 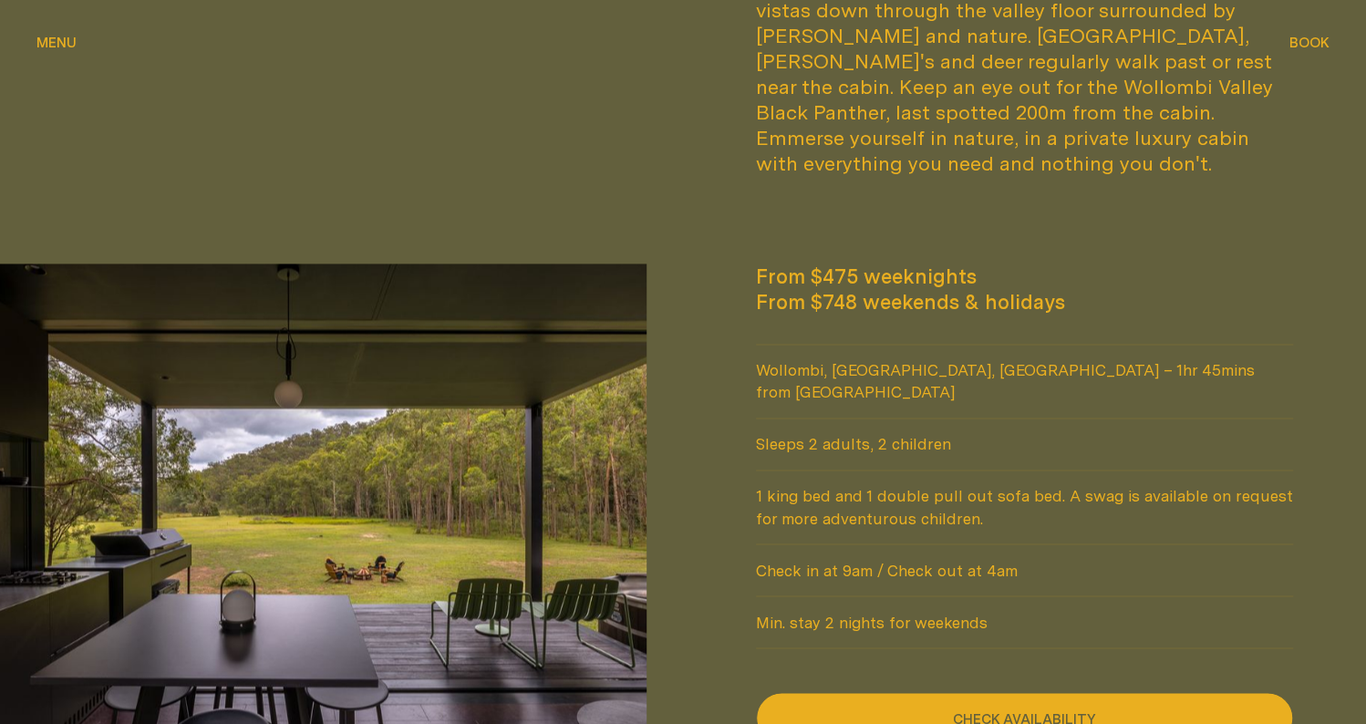 What do you see at coordinates (57, 44) in the screenshot?
I see `button: show menu` at bounding box center [57, 44].